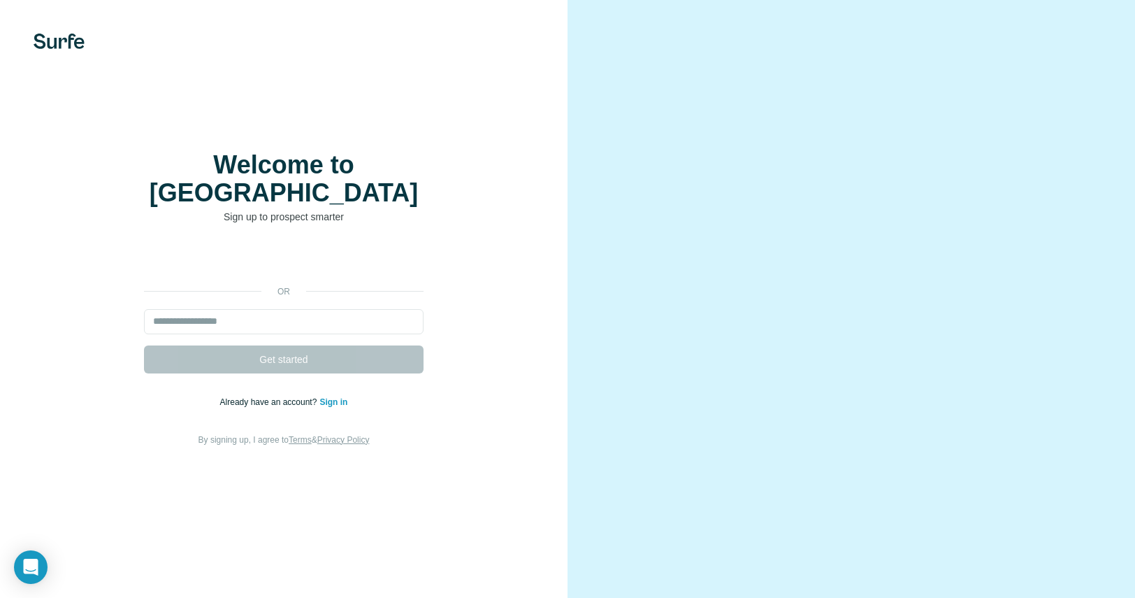  What do you see at coordinates (59, 41) in the screenshot?
I see `img: Surfe's logo` at bounding box center [59, 41].